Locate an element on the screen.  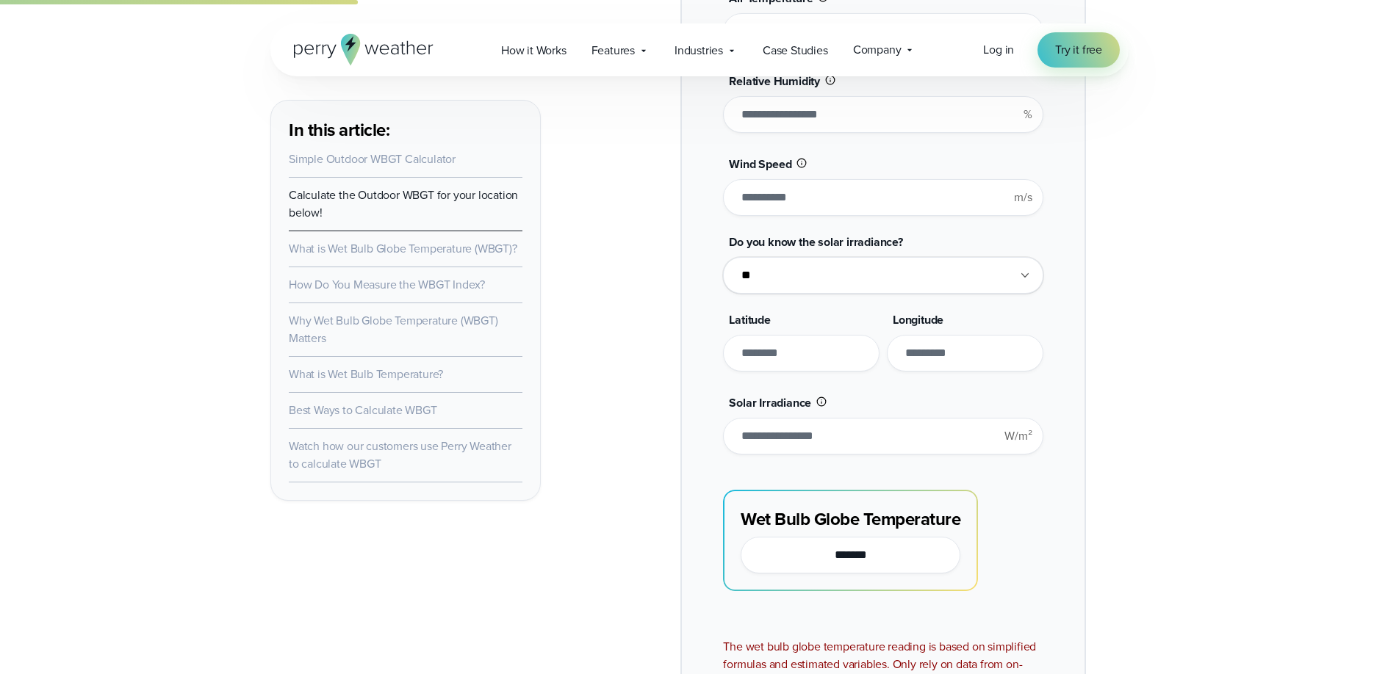
a: Why Wet Bulb Globe Temperature (WBGT) Matters is located at coordinates (393, 329).